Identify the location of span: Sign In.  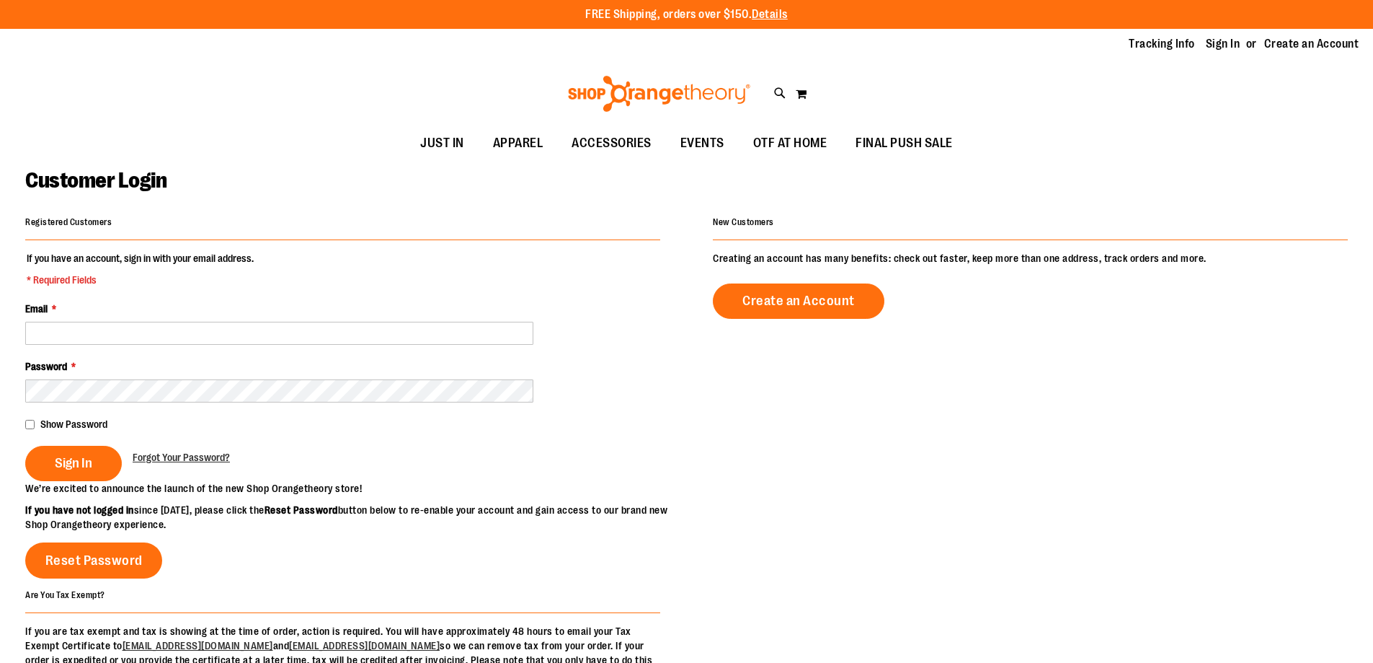
(74, 463).